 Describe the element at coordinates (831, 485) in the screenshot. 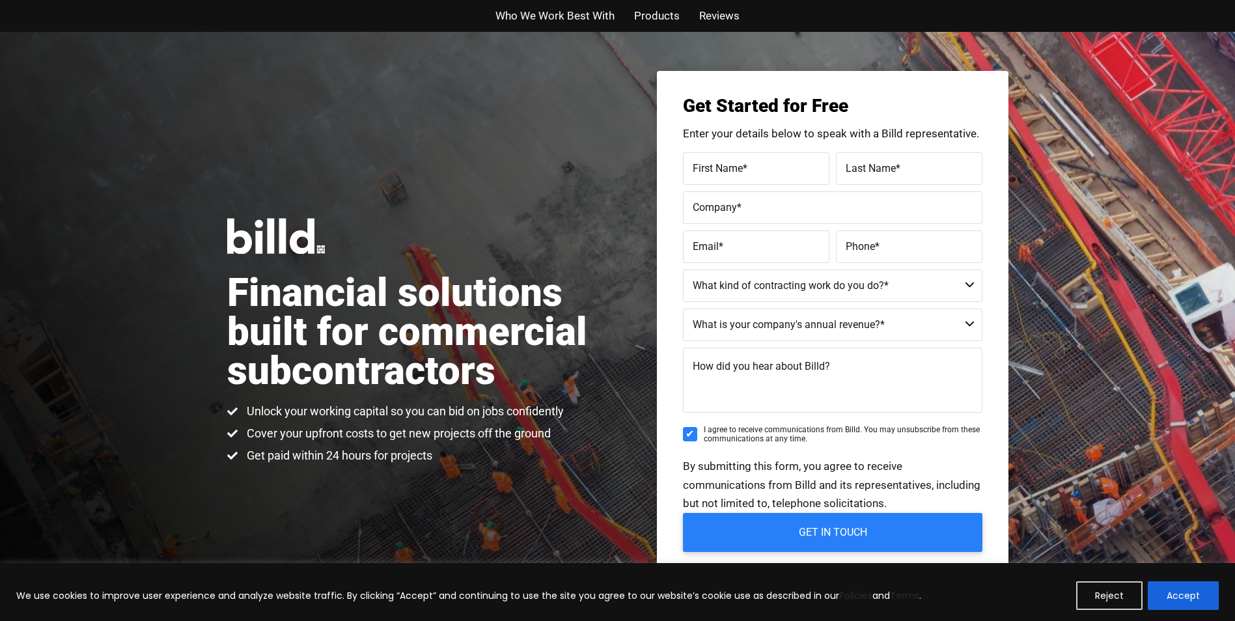

I see `span: By submitting this form, you agree to receive communications from Billd and its representatives, ...` at that location.